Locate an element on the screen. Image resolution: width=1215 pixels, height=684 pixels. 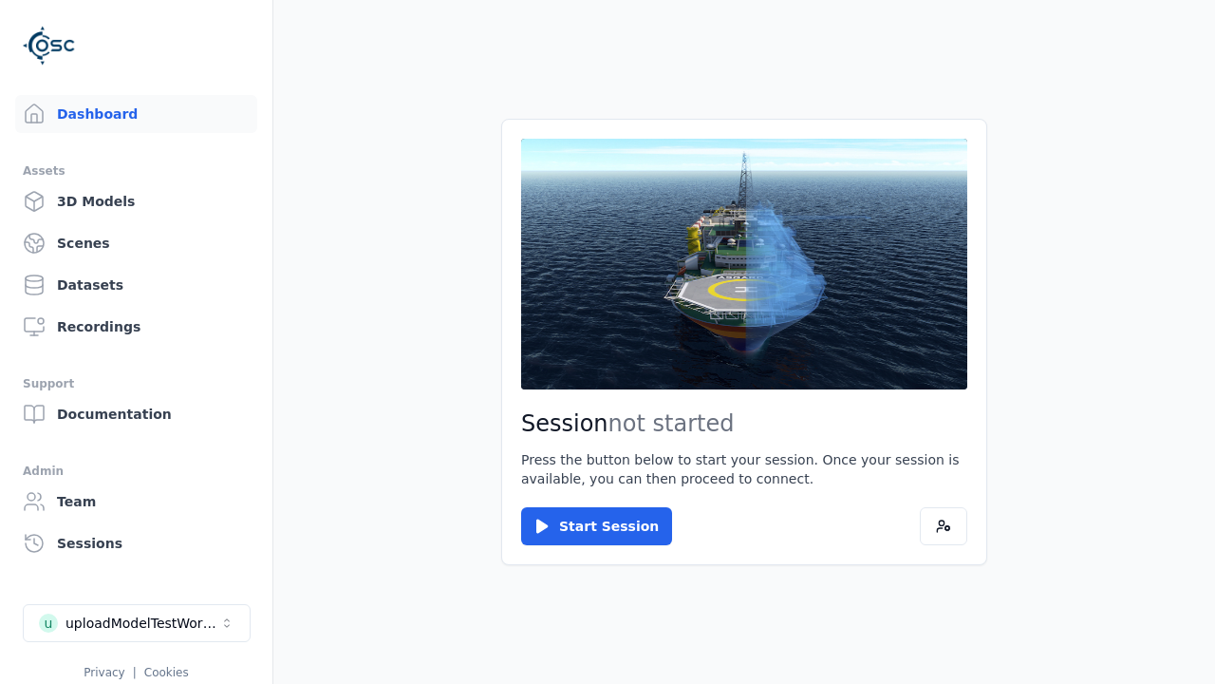
a: Dashboard is located at coordinates (136, 114).